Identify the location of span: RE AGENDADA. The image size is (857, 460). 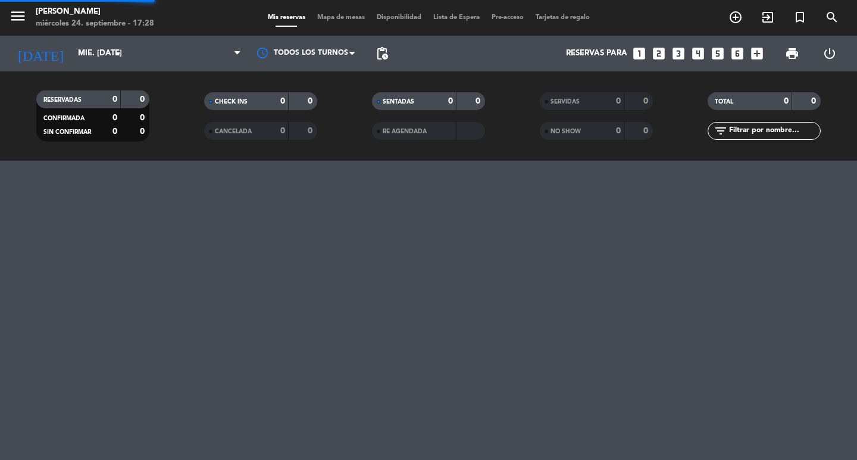
(405, 132).